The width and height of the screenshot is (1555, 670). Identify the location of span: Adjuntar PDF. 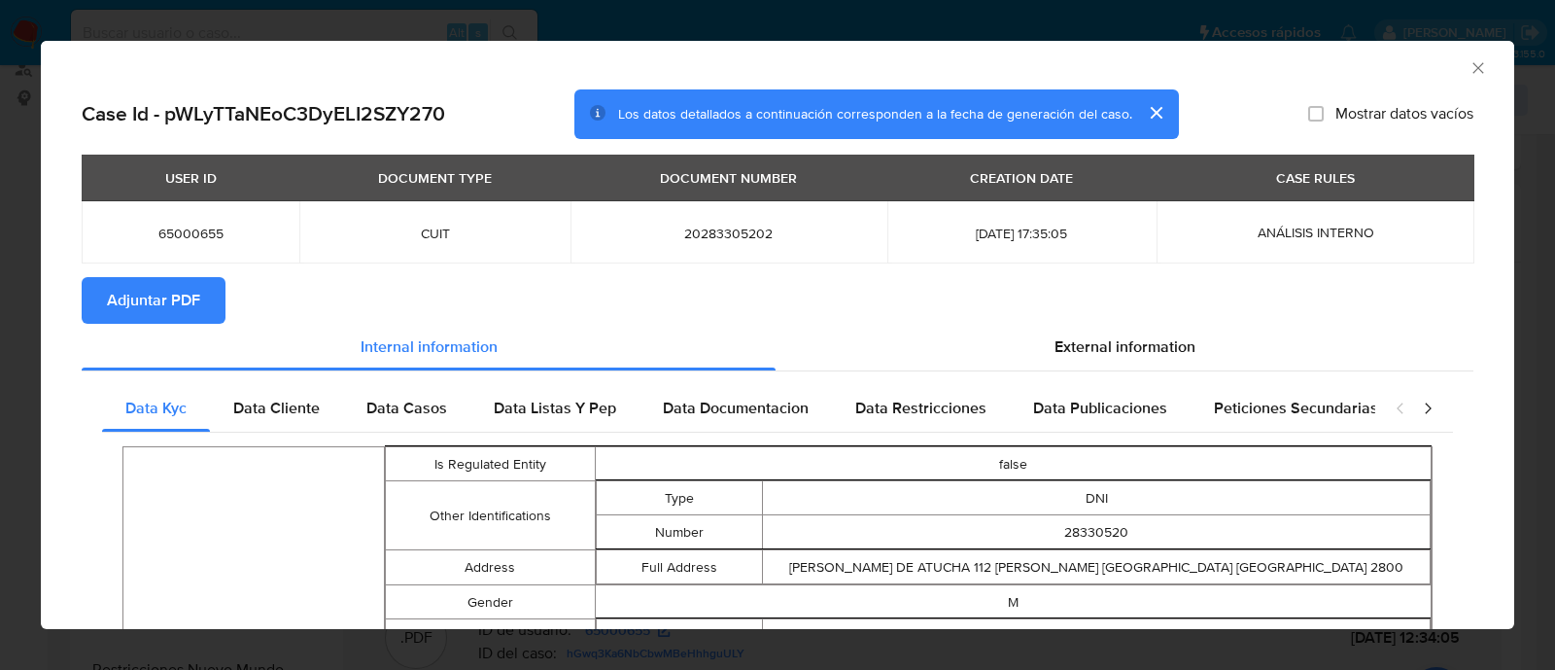
(154, 300).